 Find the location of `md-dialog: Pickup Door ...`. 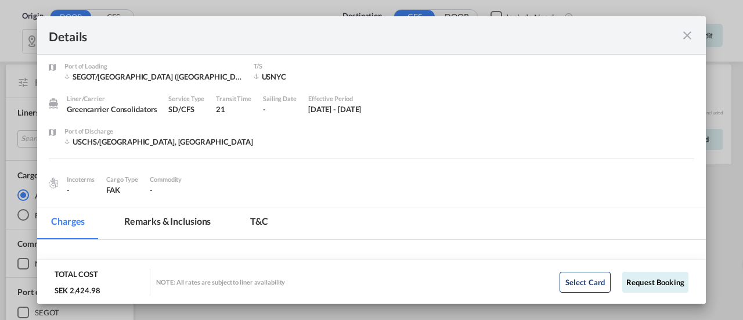

md-dialog: Pickup Door ... is located at coordinates (371, 160).